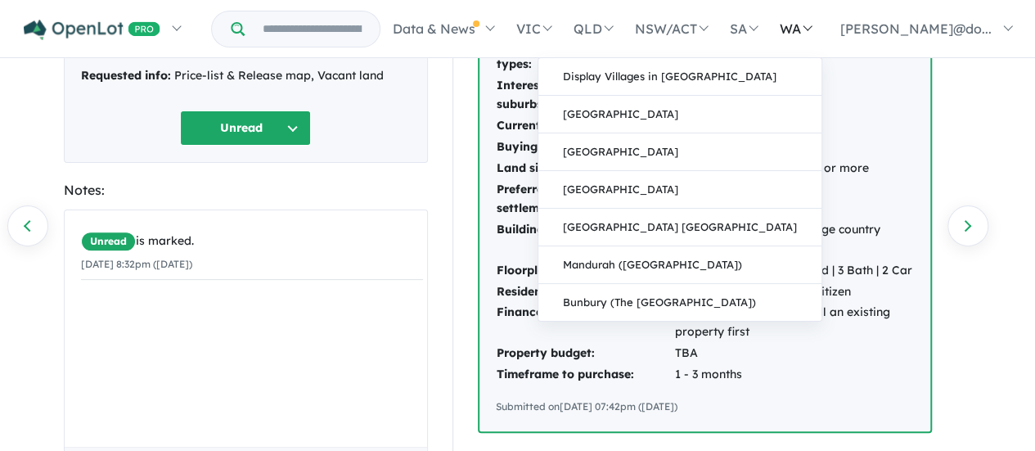 The width and height of the screenshot is (1035, 451). What do you see at coordinates (126, 75) in the screenshot?
I see `strong: Requested info:` at bounding box center [126, 75].